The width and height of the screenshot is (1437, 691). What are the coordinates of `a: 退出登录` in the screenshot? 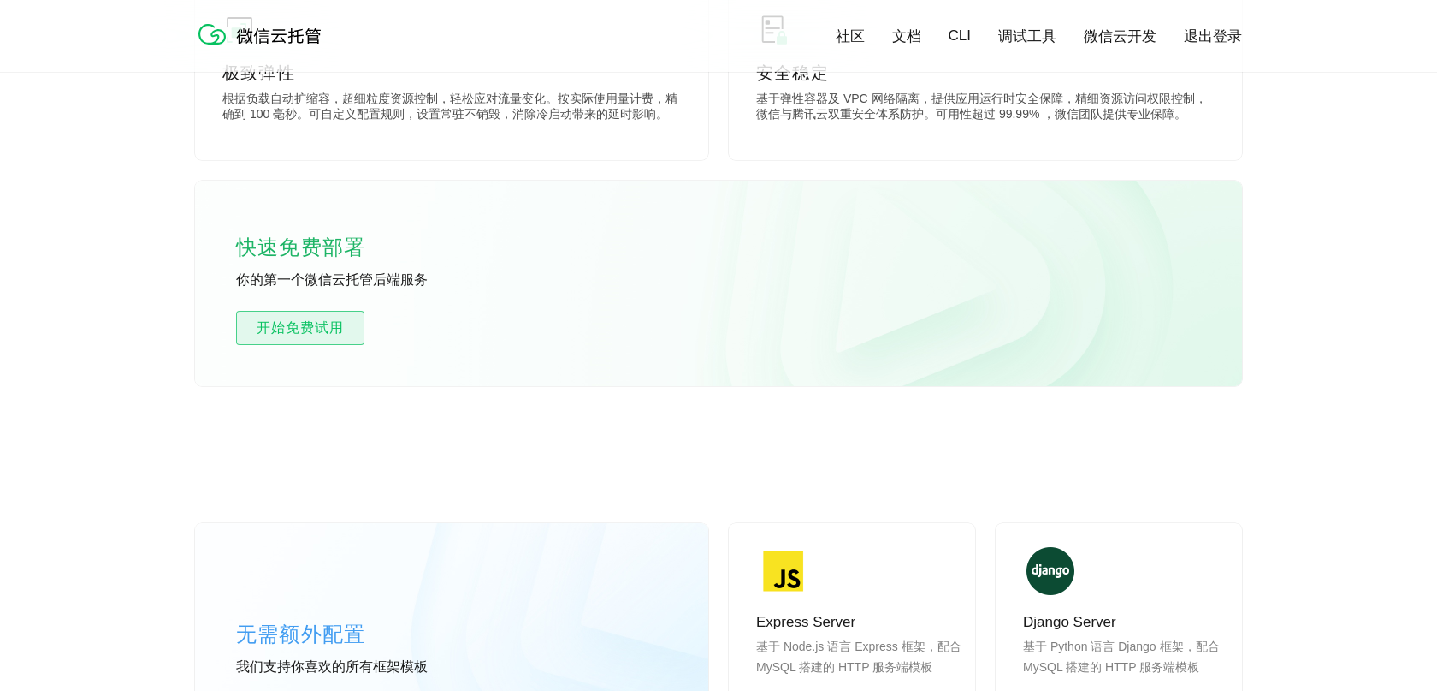 It's located at (1213, 36).